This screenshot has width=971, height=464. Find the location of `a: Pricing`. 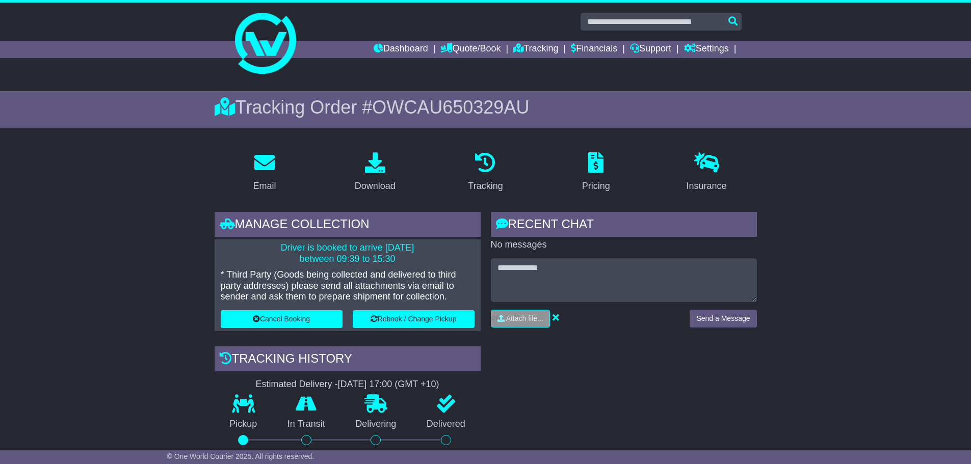

a: Pricing is located at coordinates (596, 173).